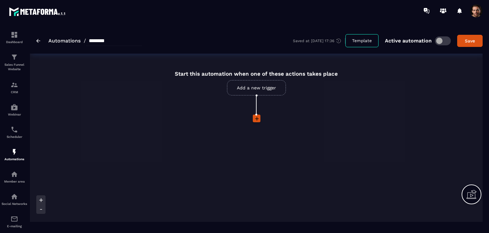 The width and height of the screenshot is (489, 233). What do you see at coordinates (64, 40) in the screenshot?
I see `a: Automations` at bounding box center [64, 40].